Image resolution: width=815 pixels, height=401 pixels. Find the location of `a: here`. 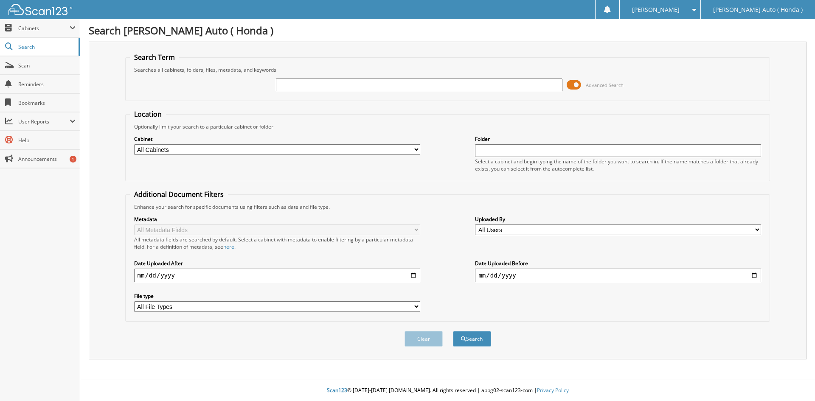

a: here is located at coordinates (229, 247).